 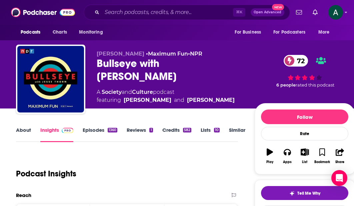 What do you see at coordinates (166, 96) in the screenshot?
I see `div: A podcast` at bounding box center [166, 96].